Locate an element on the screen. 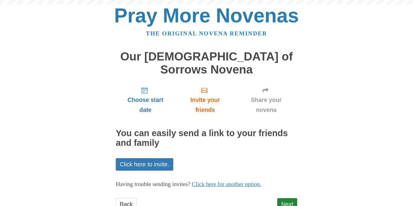 This screenshot has height=206, width=413. span: Share your novena is located at coordinates (266, 105).